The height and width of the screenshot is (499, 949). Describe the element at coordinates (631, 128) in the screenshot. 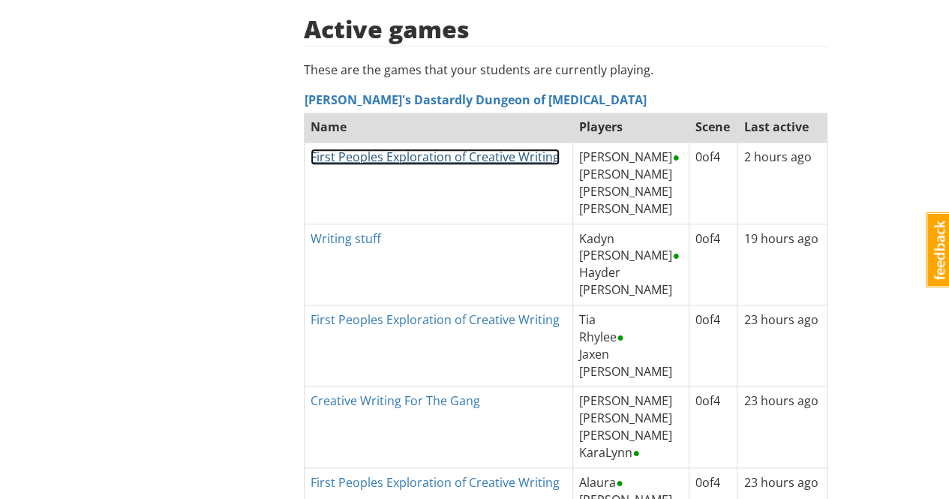

I see `th: Players` at that location.